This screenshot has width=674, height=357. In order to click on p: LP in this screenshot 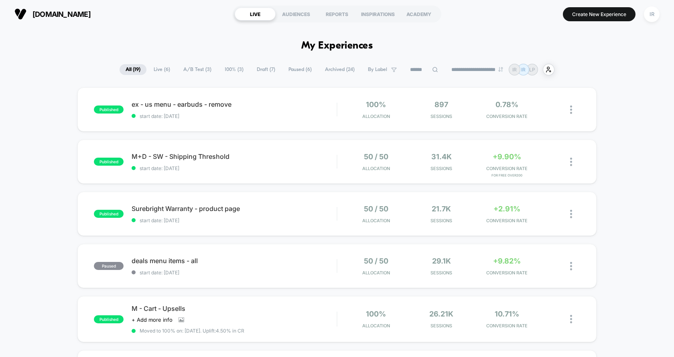, I will do `click(532, 69)`.